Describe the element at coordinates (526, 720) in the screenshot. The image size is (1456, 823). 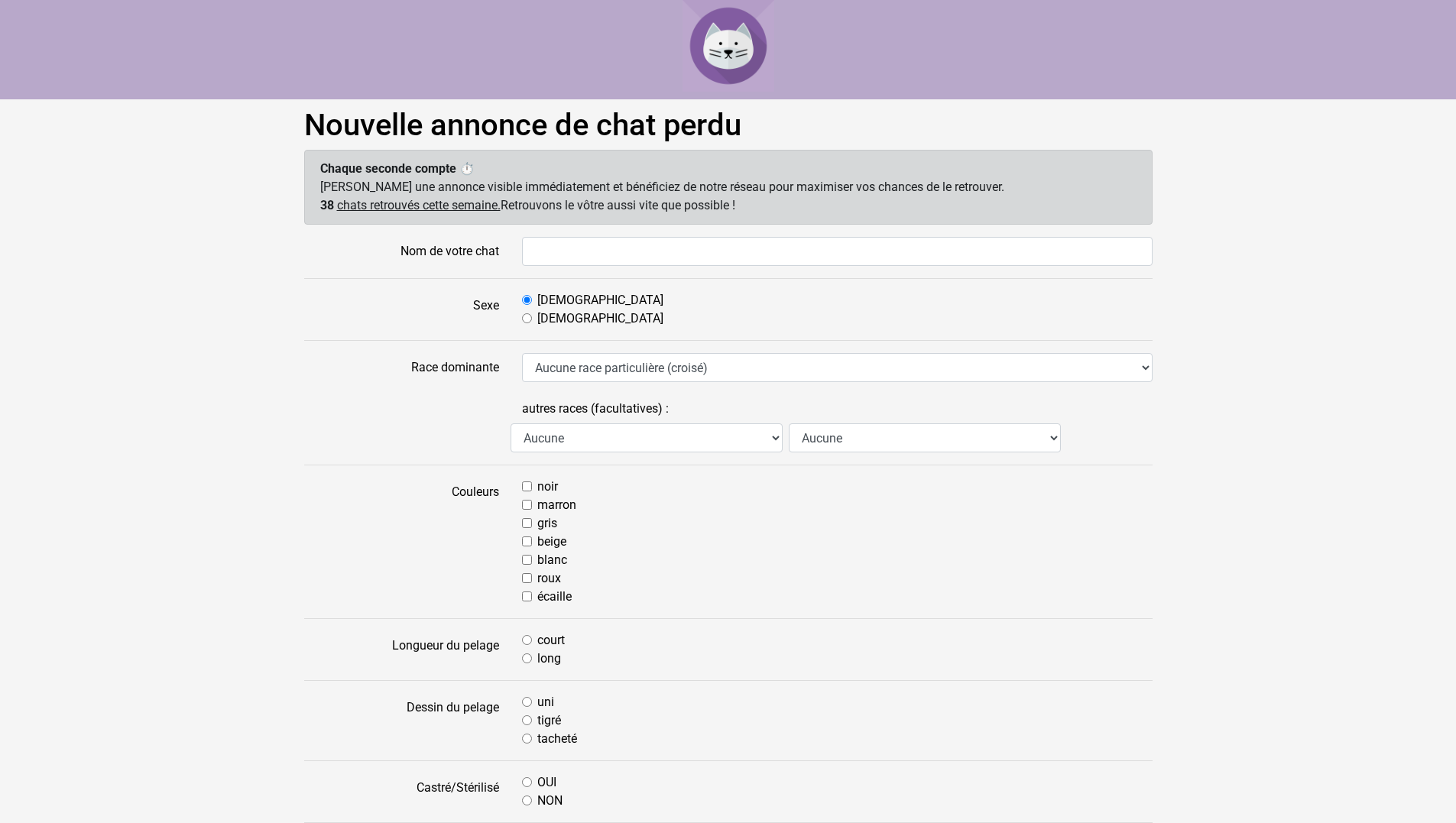
I see `input: tigré` at that location.